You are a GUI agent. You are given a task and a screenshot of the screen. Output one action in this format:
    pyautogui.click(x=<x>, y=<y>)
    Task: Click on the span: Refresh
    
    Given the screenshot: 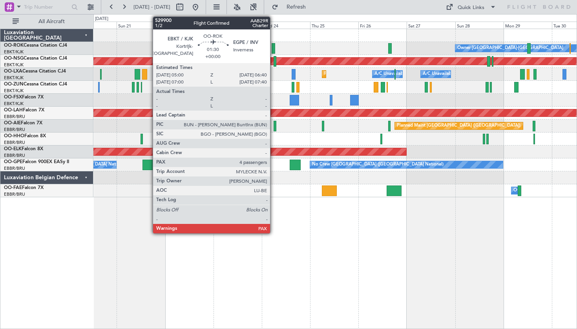 What is the action you would take?
    pyautogui.click(x=296, y=7)
    